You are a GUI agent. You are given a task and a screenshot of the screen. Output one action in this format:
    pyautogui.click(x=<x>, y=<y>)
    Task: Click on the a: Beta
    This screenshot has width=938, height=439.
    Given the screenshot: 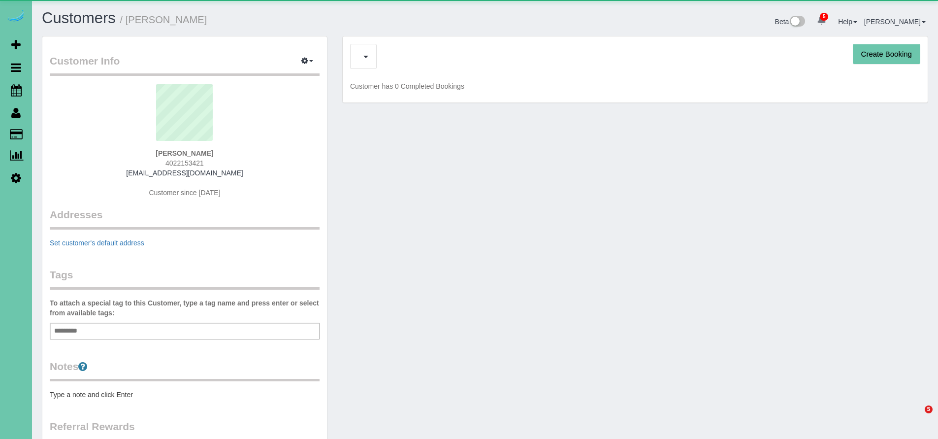 What is the action you would take?
    pyautogui.click(x=790, y=22)
    